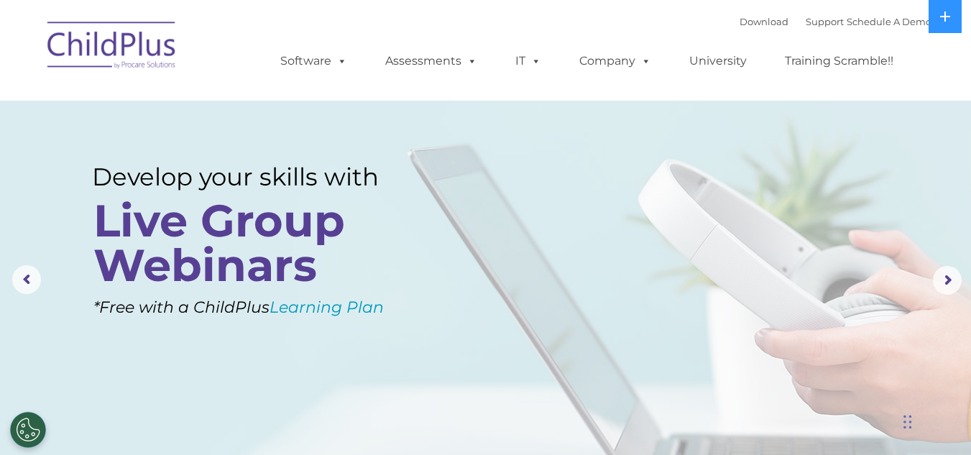 The image size is (971, 455). What do you see at coordinates (615, 61) in the screenshot?
I see `a: Company` at bounding box center [615, 61].